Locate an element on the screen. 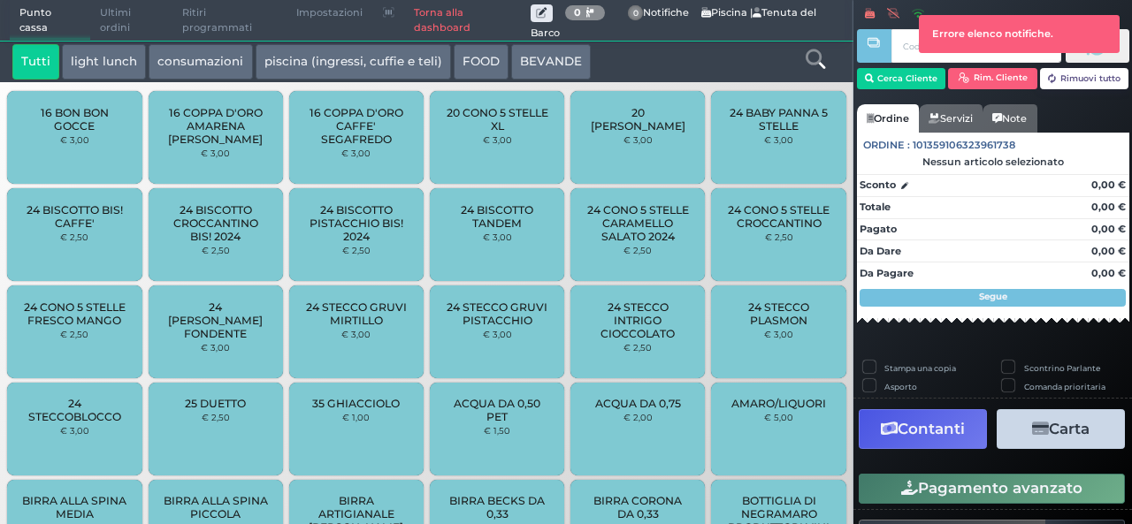 The image size is (1132, 524). span: 20 CONO 5 STELLE XL is located at coordinates (497, 119).